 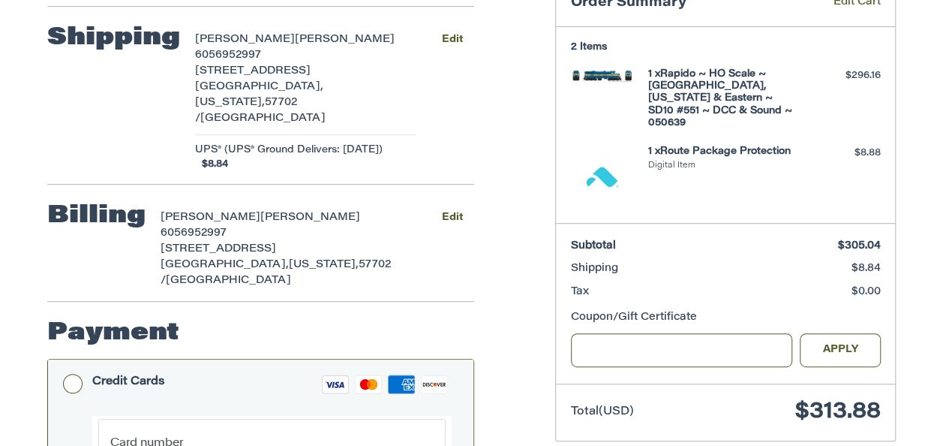 What do you see at coordinates (594, 269) in the screenshot?
I see `span: Shipping` at bounding box center [594, 269].